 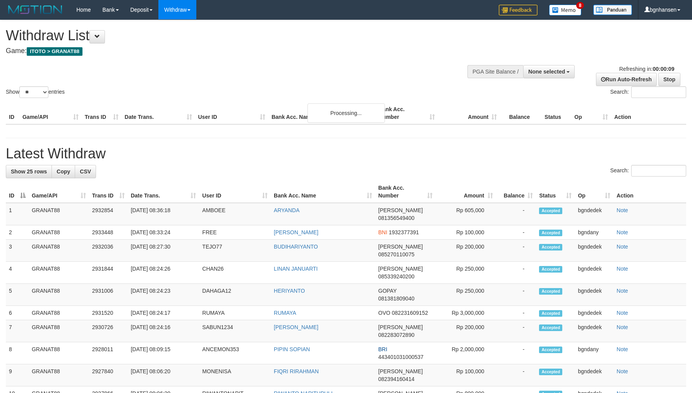 I want to click on strong: 00:00:09, so click(x=664, y=69).